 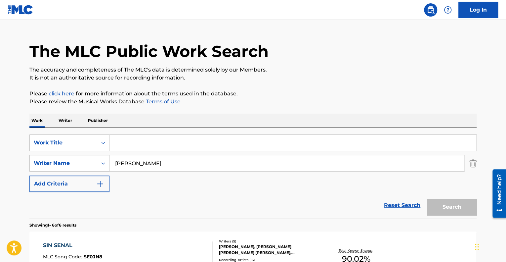 What do you see at coordinates (37, 120) in the screenshot?
I see `p: Work` at bounding box center [37, 120].